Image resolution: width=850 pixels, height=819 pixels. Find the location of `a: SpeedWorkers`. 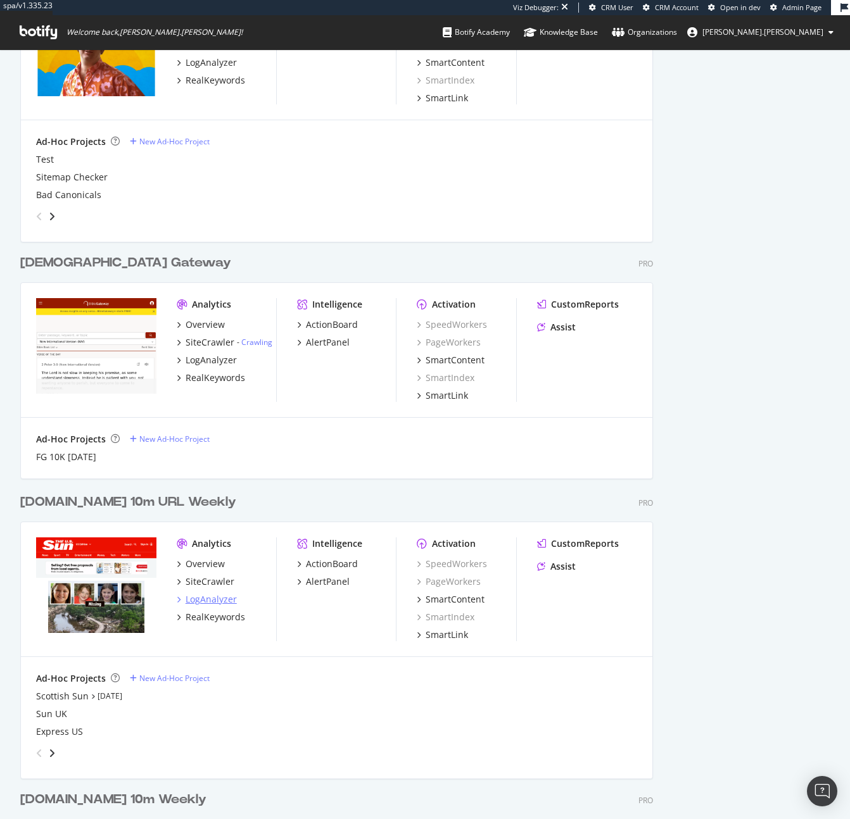

a: SpeedWorkers is located at coordinates (451, 325).